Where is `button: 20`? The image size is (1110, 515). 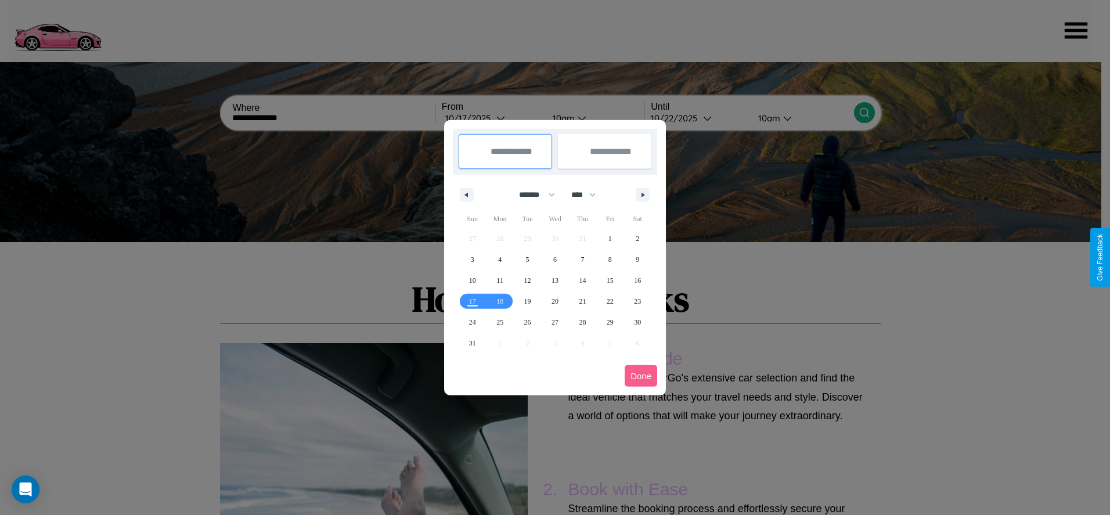 button: 20 is located at coordinates (554, 301).